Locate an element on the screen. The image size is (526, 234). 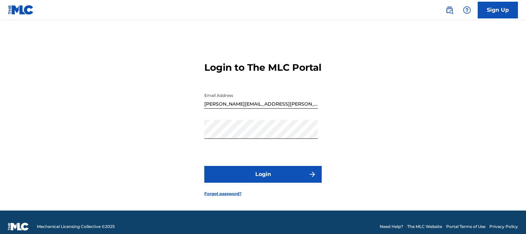
button: Login is located at coordinates (263, 175).